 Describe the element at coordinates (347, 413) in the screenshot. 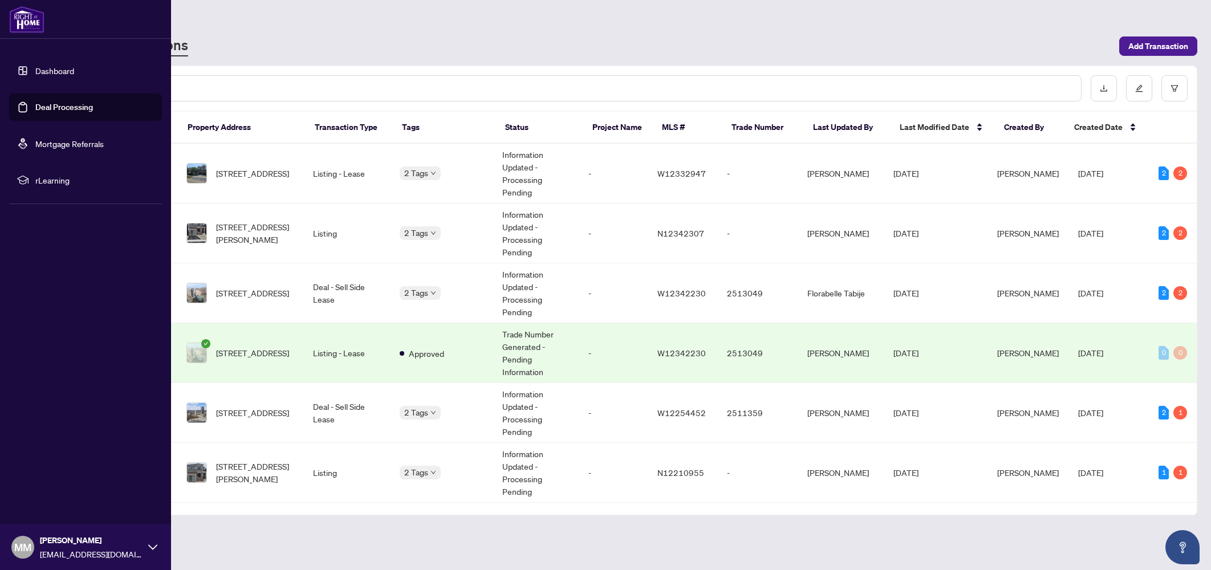

I see `td: Deal - Sell Side Lease` at that location.